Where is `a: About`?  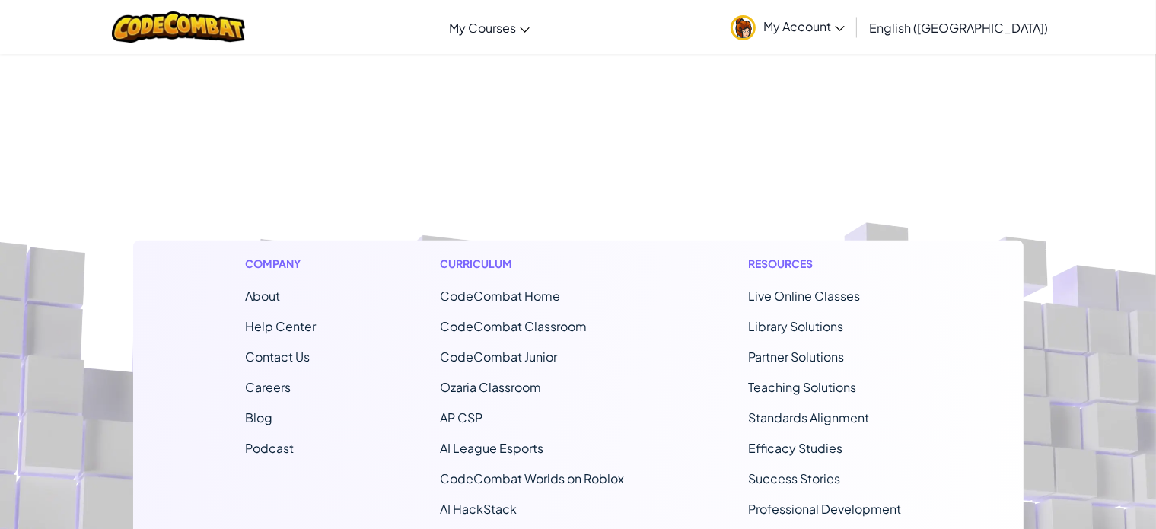 a: About is located at coordinates (263, 295).